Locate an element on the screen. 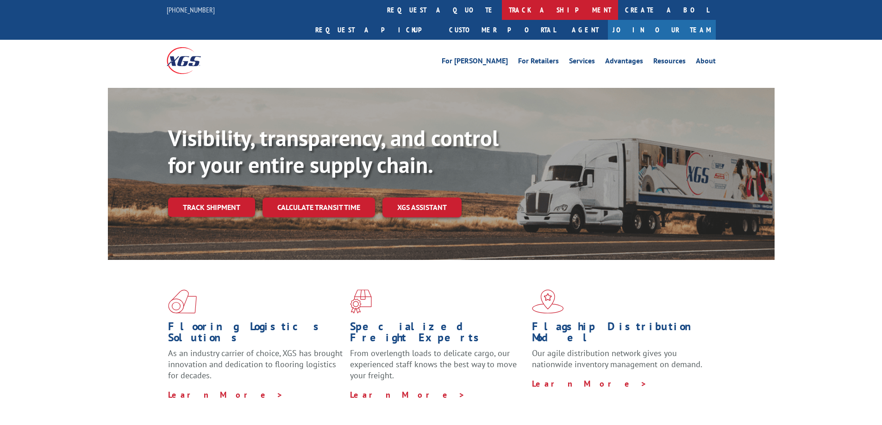 This screenshot has width=882, height=425. a: Track shipment is located at coordinates (212, 207).